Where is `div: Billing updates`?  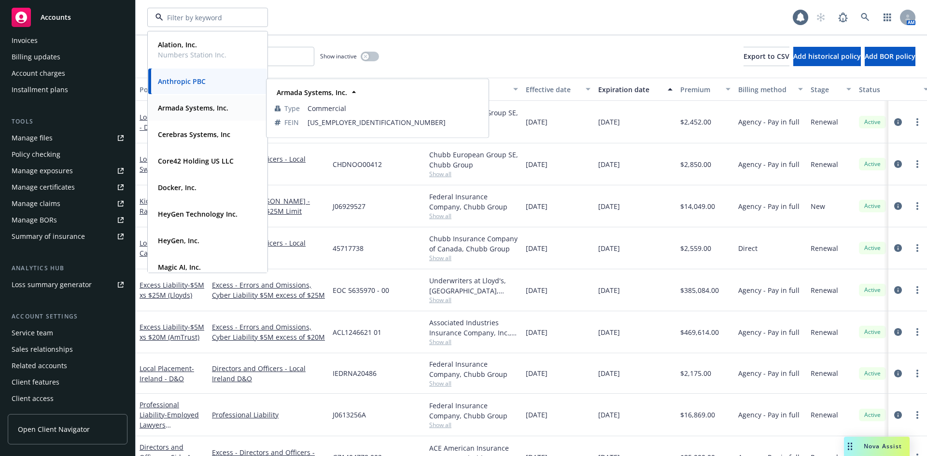
div: Billing updates is located at coordinates (36, 57).